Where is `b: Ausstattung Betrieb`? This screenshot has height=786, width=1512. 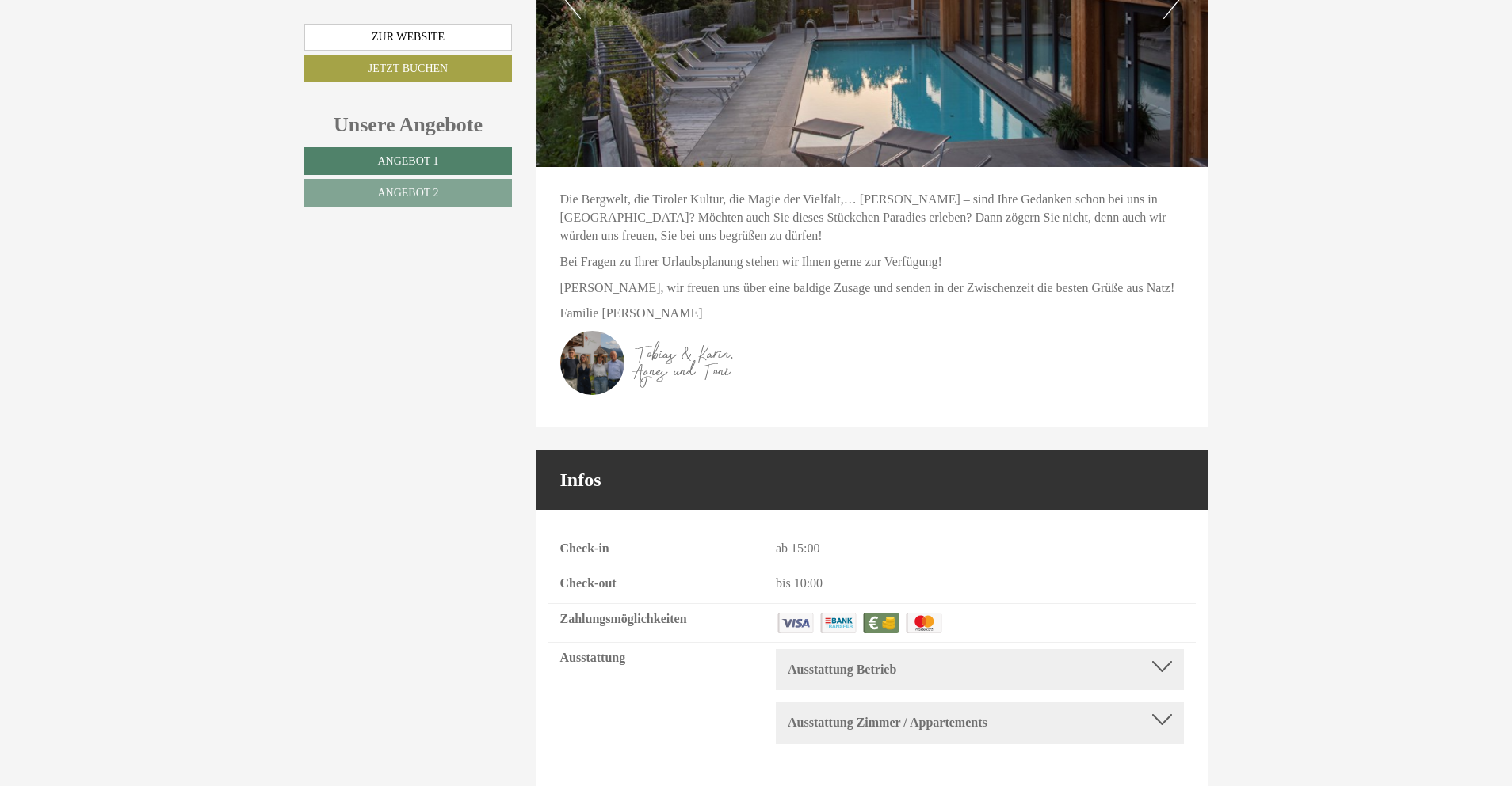 b: Ausstattung Betrieb is located at coordinates (841, 669).